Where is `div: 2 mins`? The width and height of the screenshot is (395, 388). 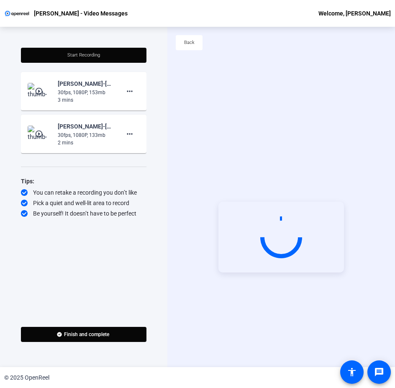
div: 2 mins is located at coordinates (86, 143).